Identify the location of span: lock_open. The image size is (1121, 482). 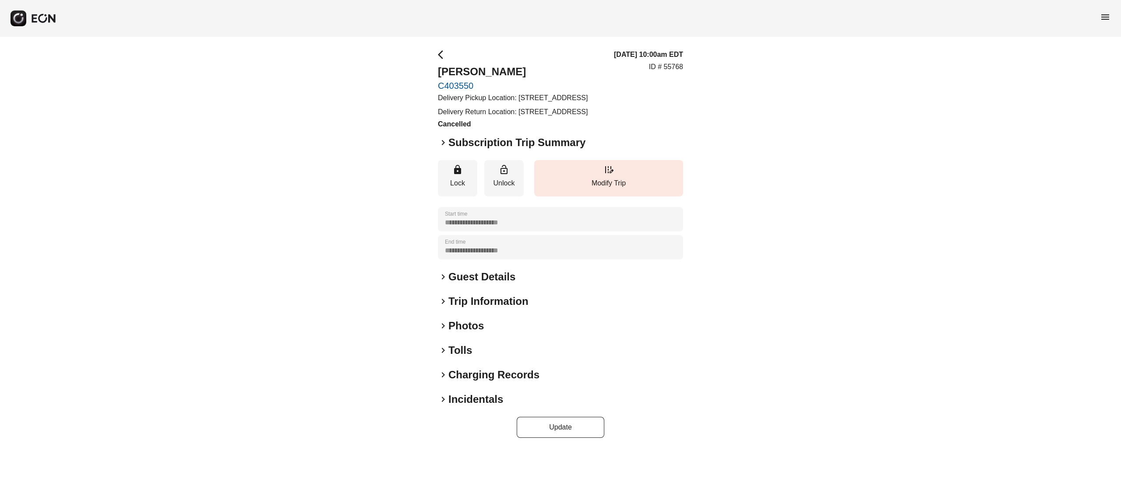
(504, 170).